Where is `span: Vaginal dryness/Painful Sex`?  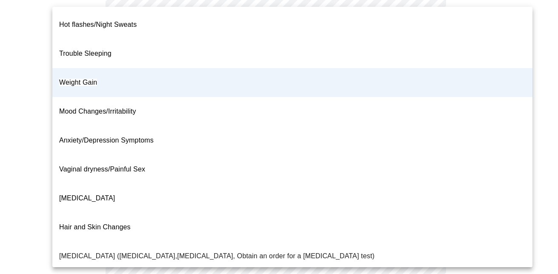
span: Vaginal dryness/Painful Sex is located at coordinates (102, 169).